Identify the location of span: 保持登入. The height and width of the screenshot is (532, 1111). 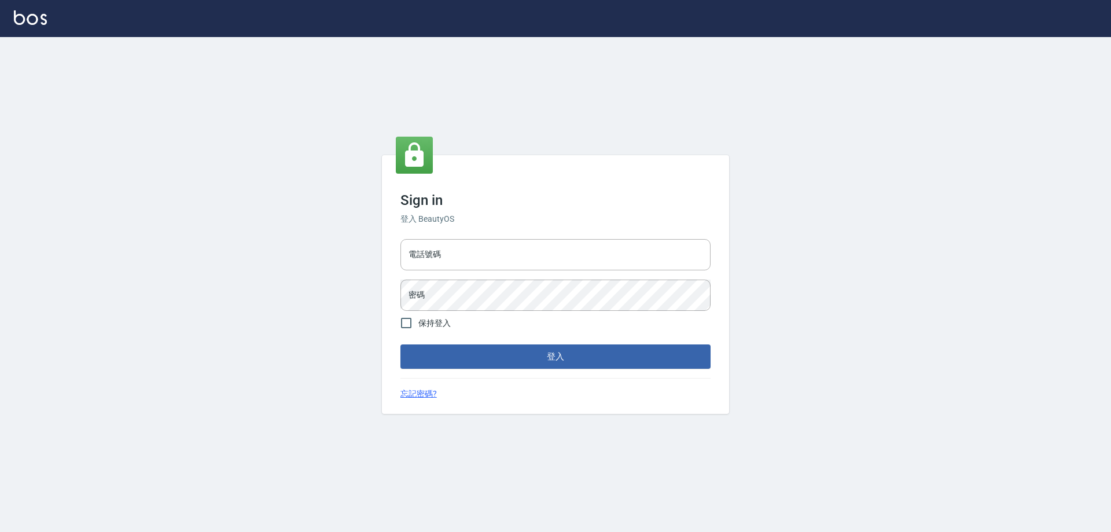
(435, 323).